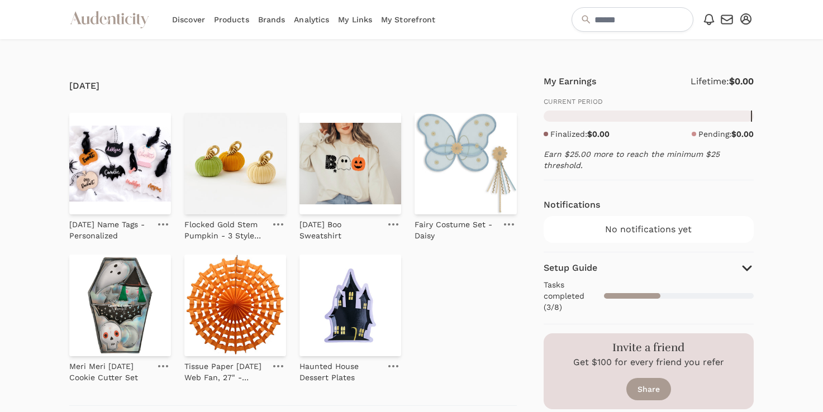 The width and height of the screenshot is (823, 412). Describe the element at coordinates (235, 305) in the screenshot. I see `a: Tissue Paper Halloween Web Fan, 27" - Orange` at that location.